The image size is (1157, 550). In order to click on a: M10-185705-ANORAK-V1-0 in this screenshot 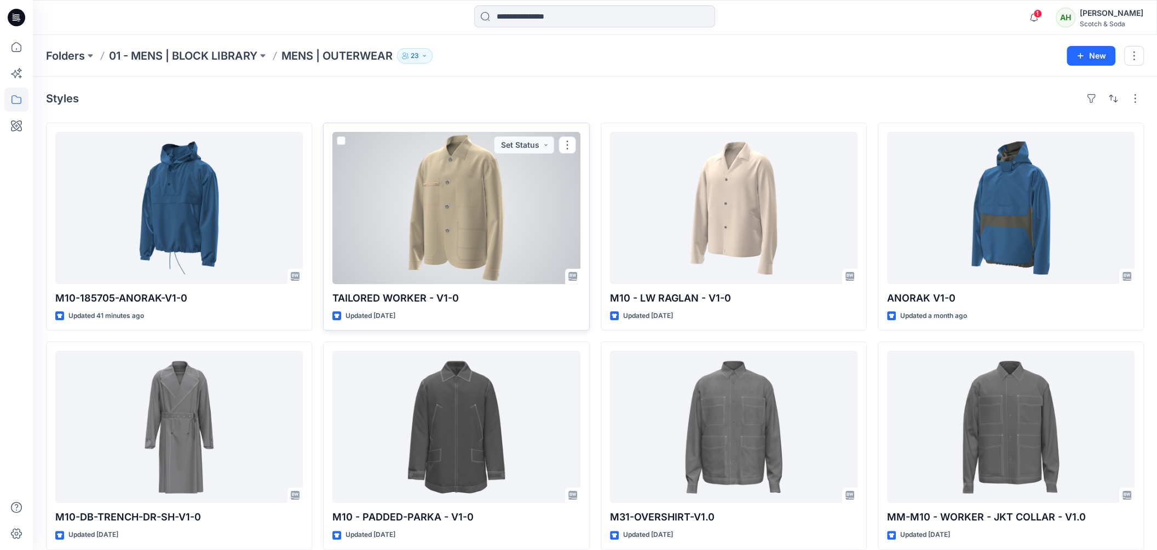, I will do `click(179, 208)`.